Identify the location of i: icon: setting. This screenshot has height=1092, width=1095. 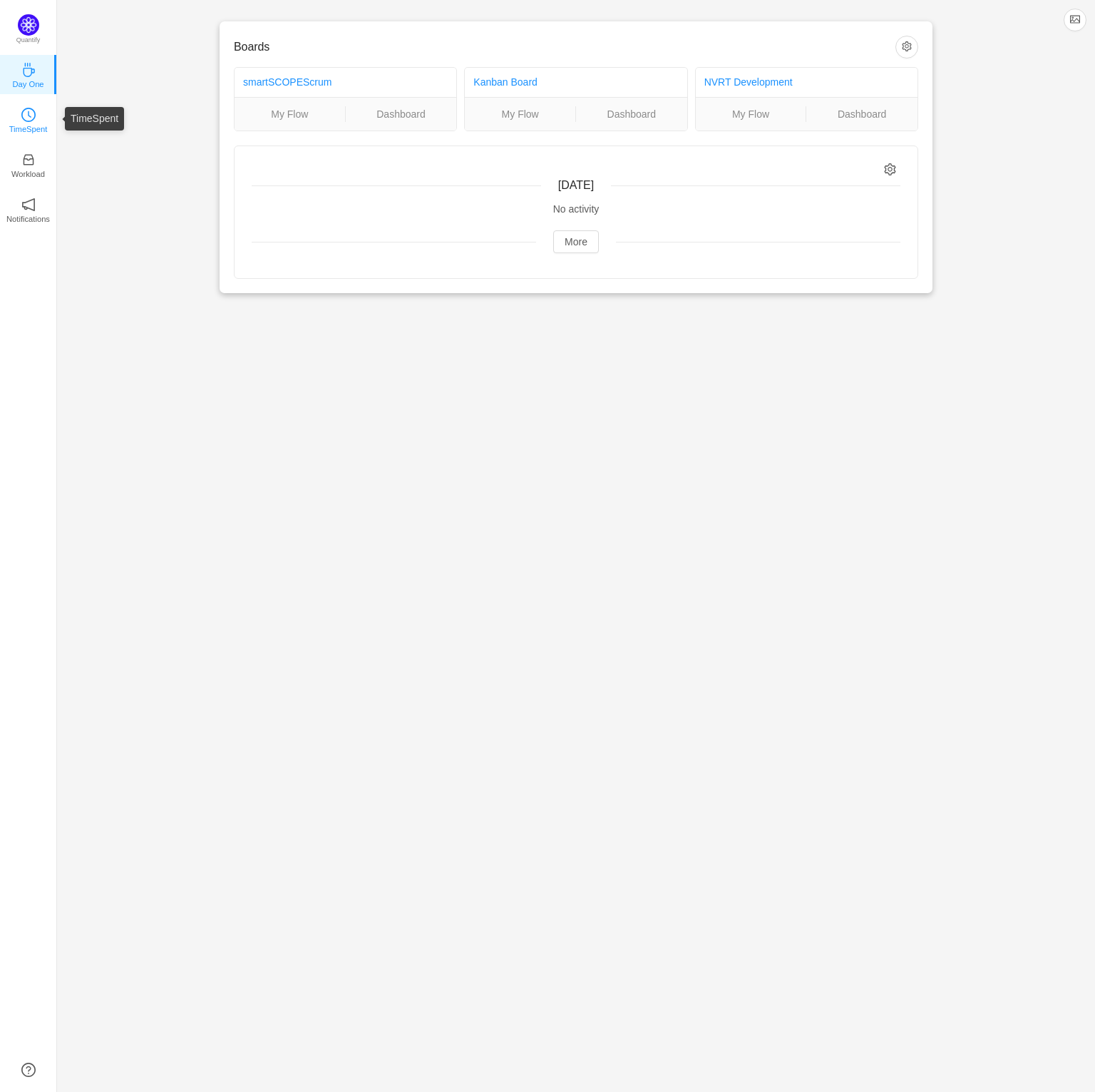
(890, 169).